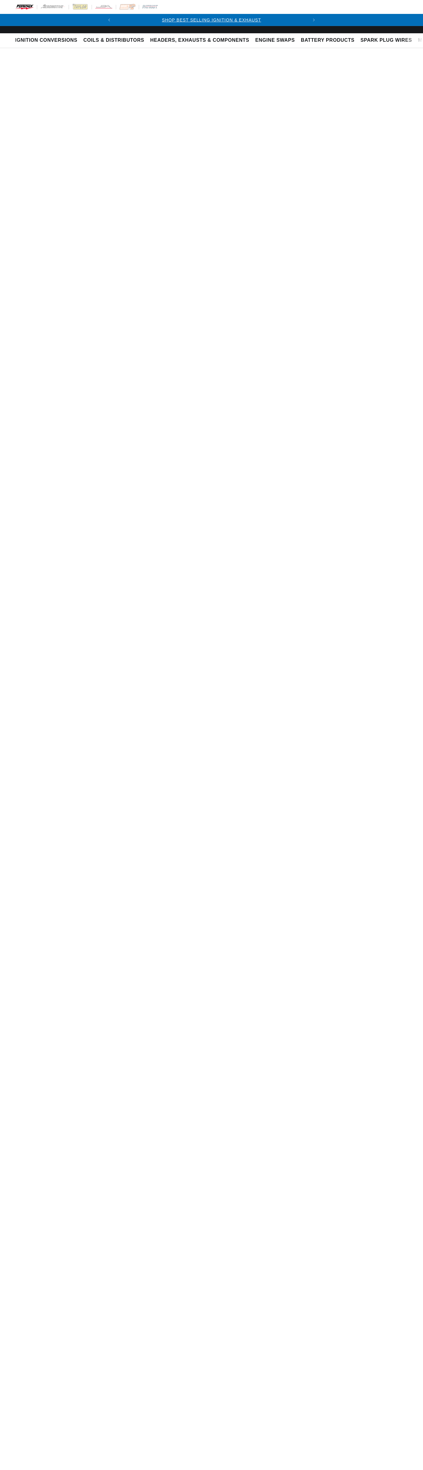 The width and height of the screenshot is (423, 1470). I want to click on summary: Engine Swaps, so click(275, 40).